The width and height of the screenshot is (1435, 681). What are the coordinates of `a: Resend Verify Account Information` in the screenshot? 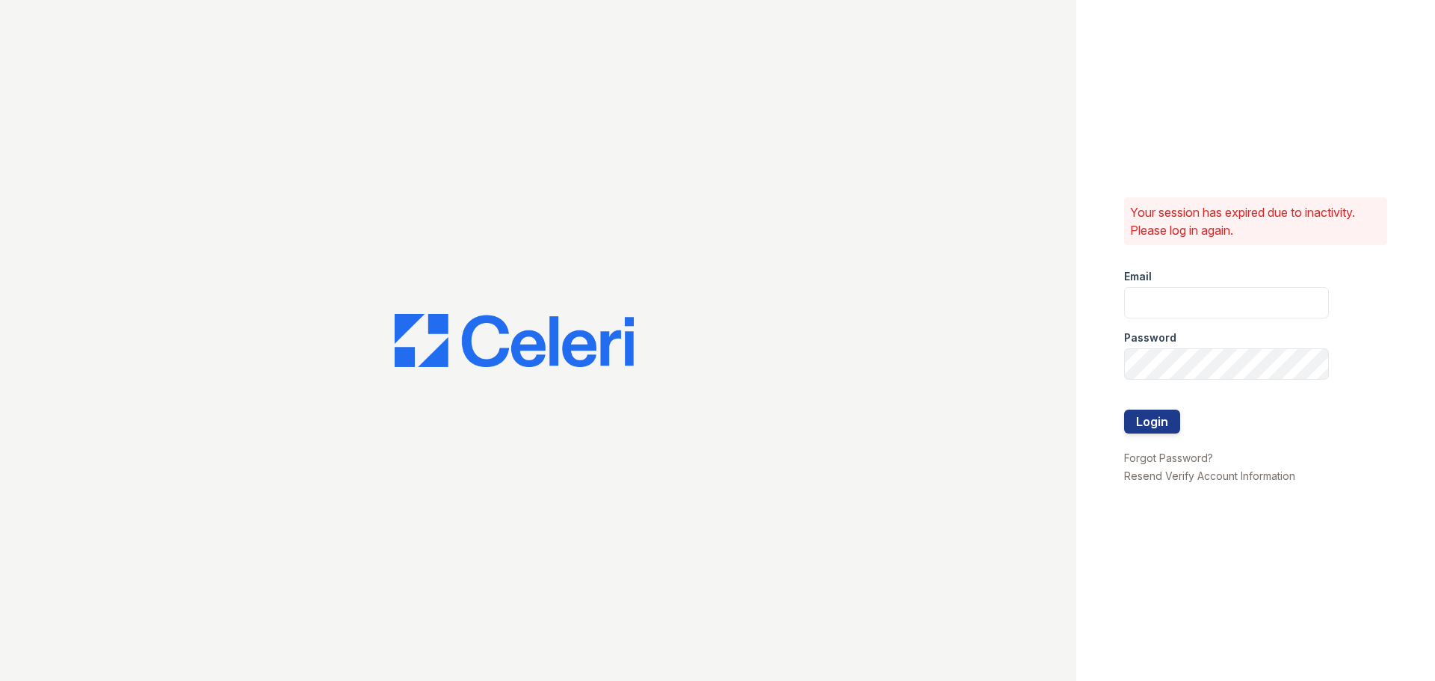 It's located at (1209, 475).